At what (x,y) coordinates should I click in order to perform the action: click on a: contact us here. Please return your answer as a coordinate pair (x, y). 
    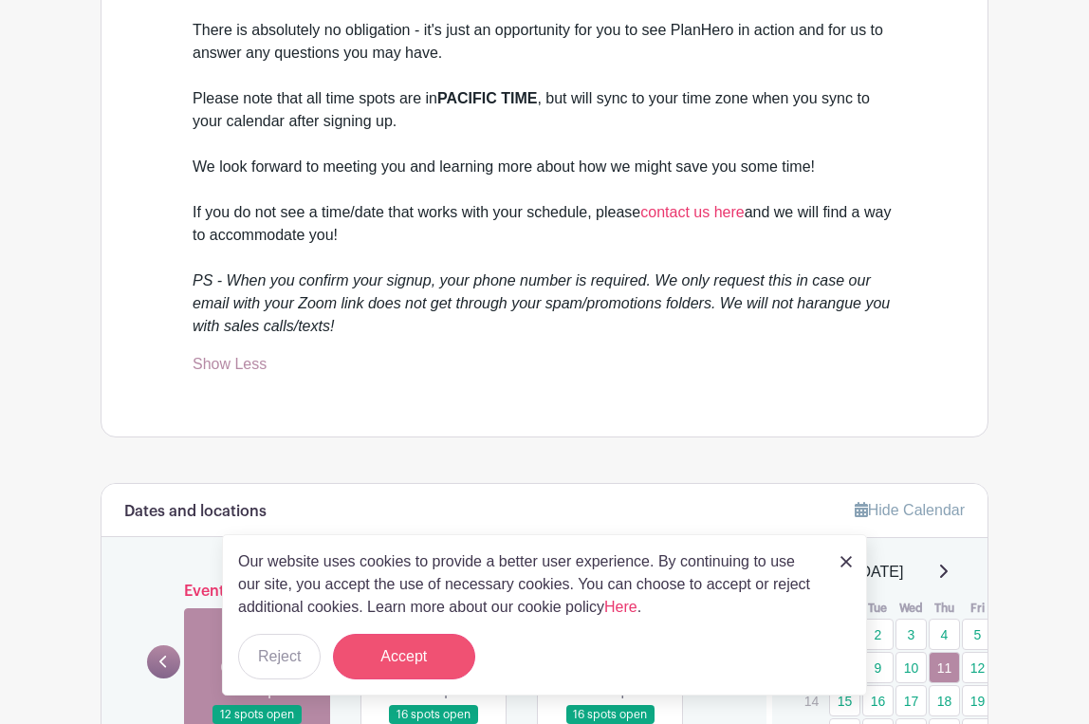
    Looking at the image, I should click on (692, 212).